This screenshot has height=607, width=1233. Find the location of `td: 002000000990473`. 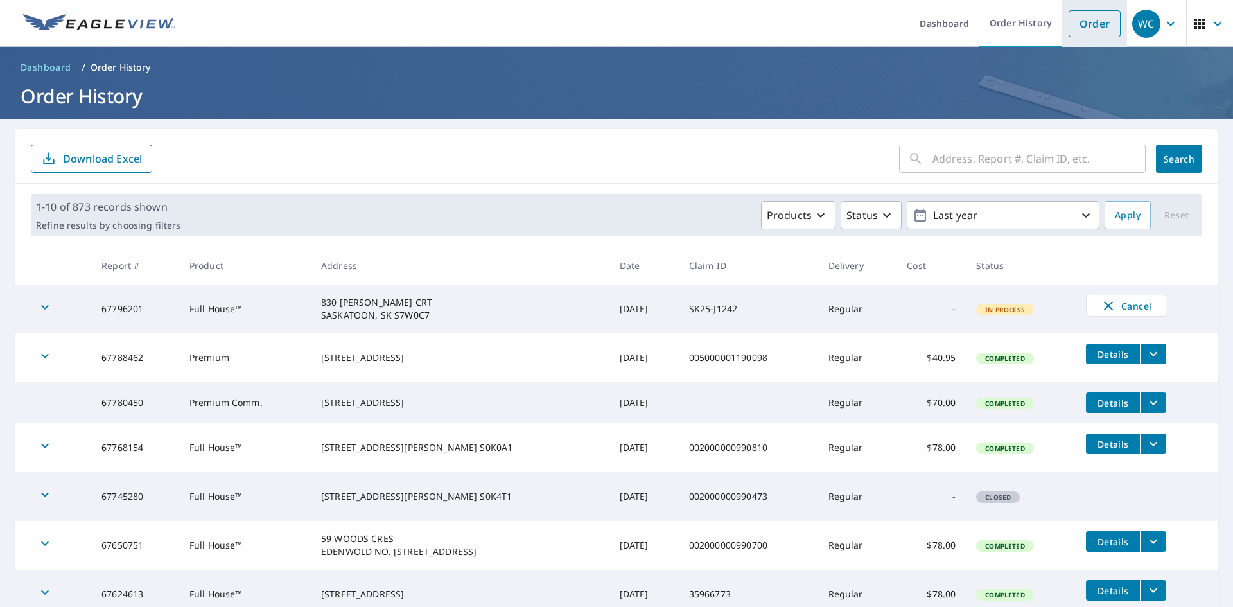

td: 002000000990473 is located at coordinates (748, 496).